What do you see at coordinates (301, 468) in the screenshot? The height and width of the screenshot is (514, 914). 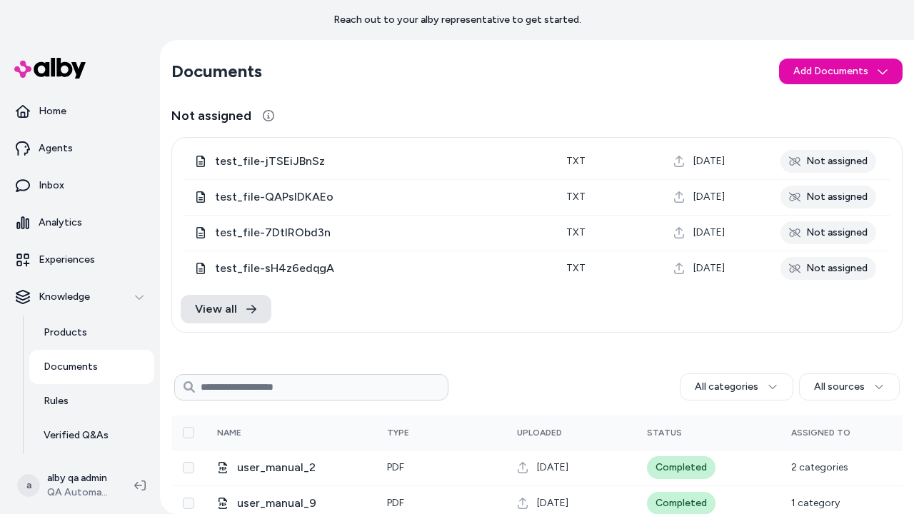 I see `span: user_manual_2` at bounding box center [301, 468].